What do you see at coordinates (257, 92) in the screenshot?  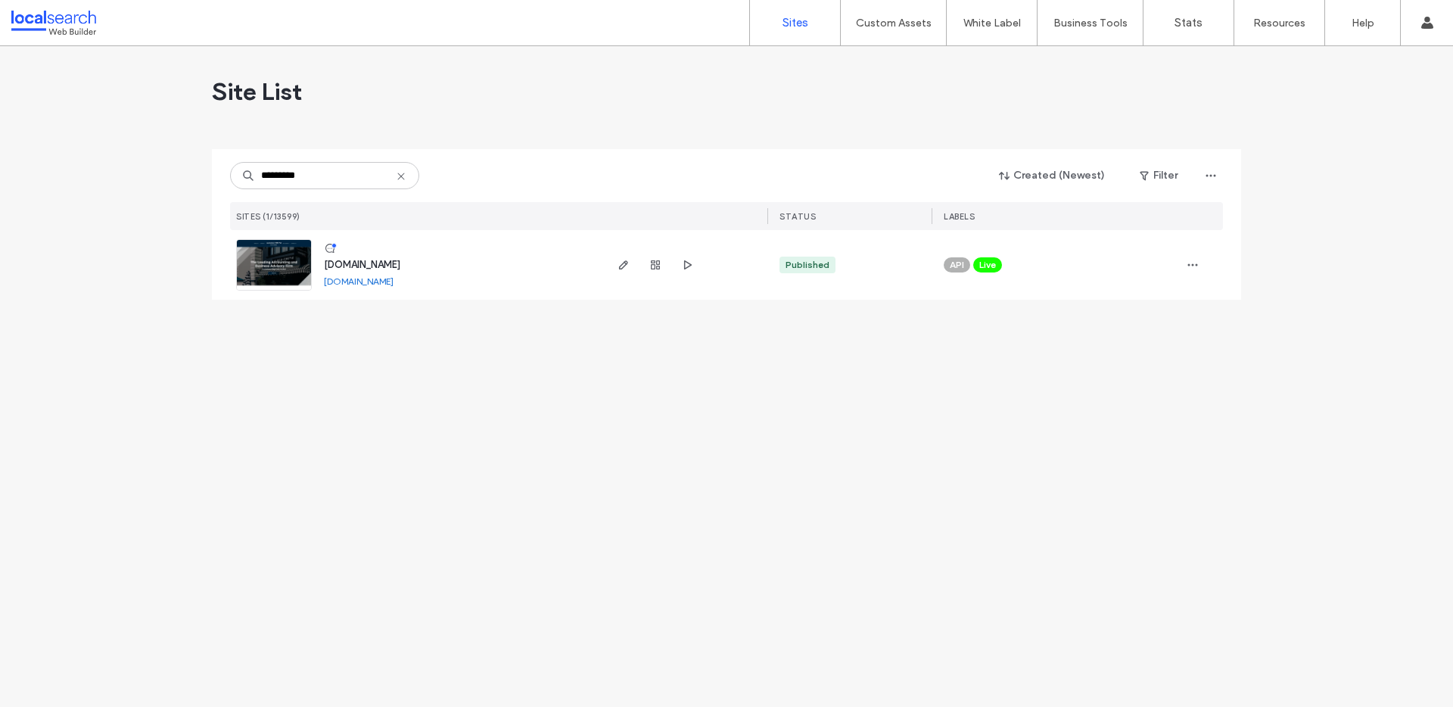 I see `span: Site List` at bounding box center [257, 92].